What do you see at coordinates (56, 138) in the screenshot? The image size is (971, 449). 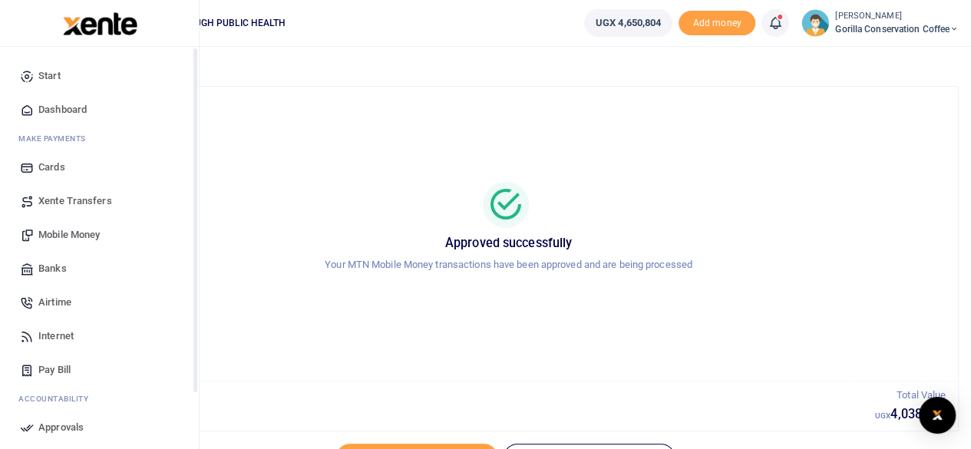 I see `span: ake Payments` at bounding box center [56, 138].